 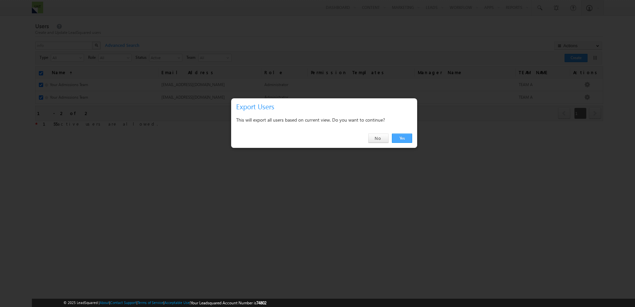 I want to click on span: © 2025 LeadSquared | | | | |, so click(x=165, y=303).